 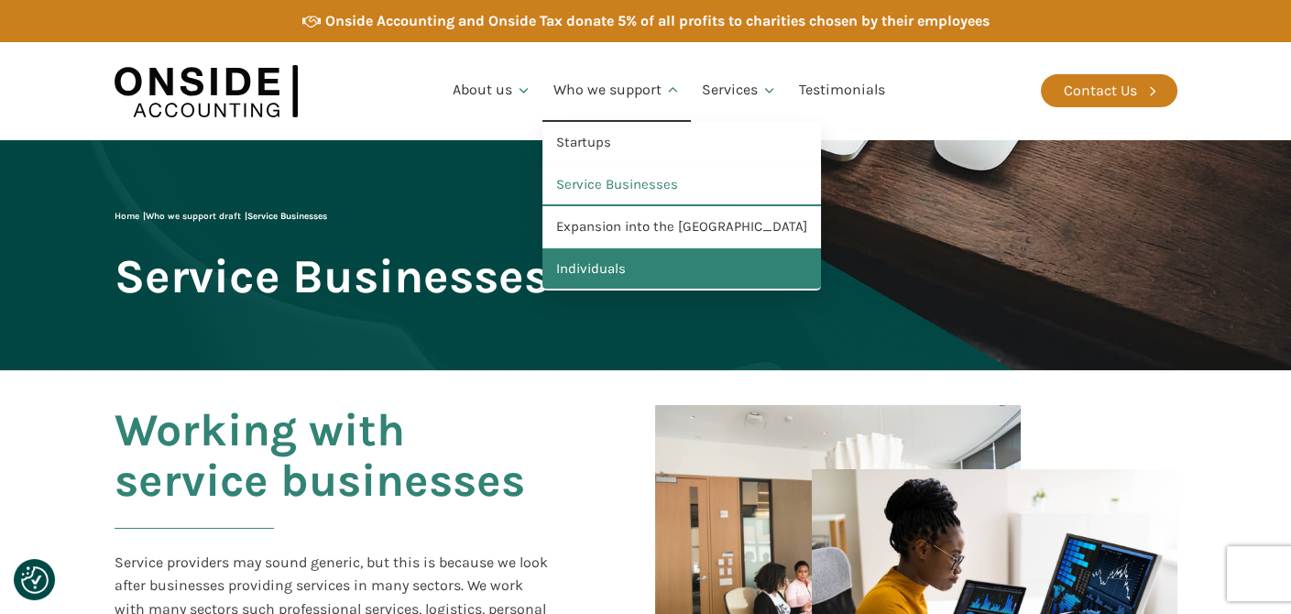 What do you see at coordinates (126, 216) in the screenshot?
I see `a: Home` at bounding box center [126, 216].